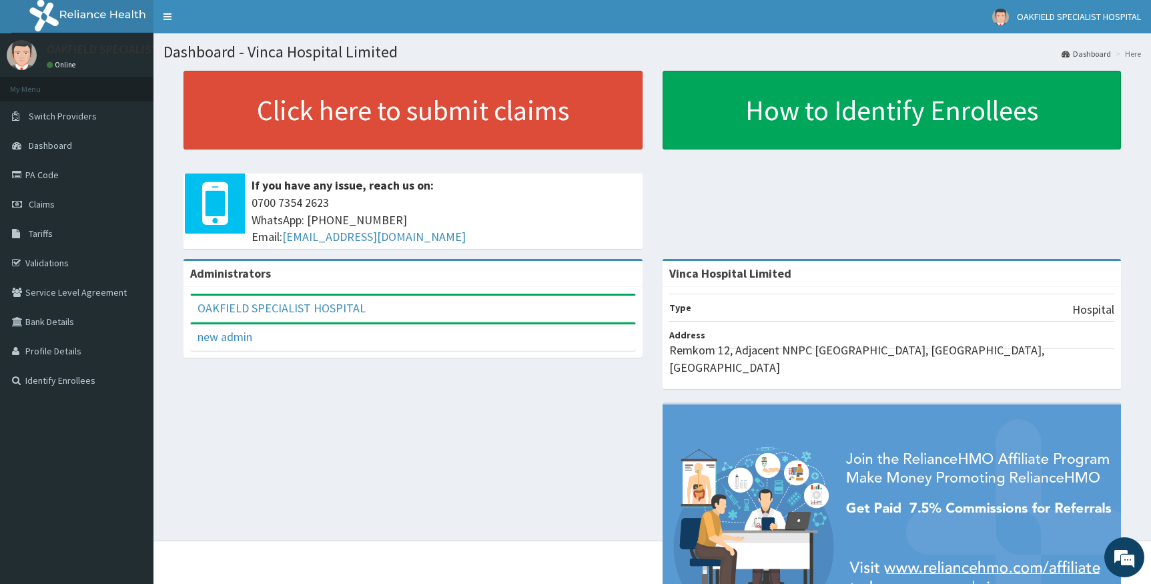 The image size is (1151, 584). Describe the element at coordinates (1079, 17) in the screenshot. I see `span: OAKFIELD SPECIALIST HOSPITAL` at that location.